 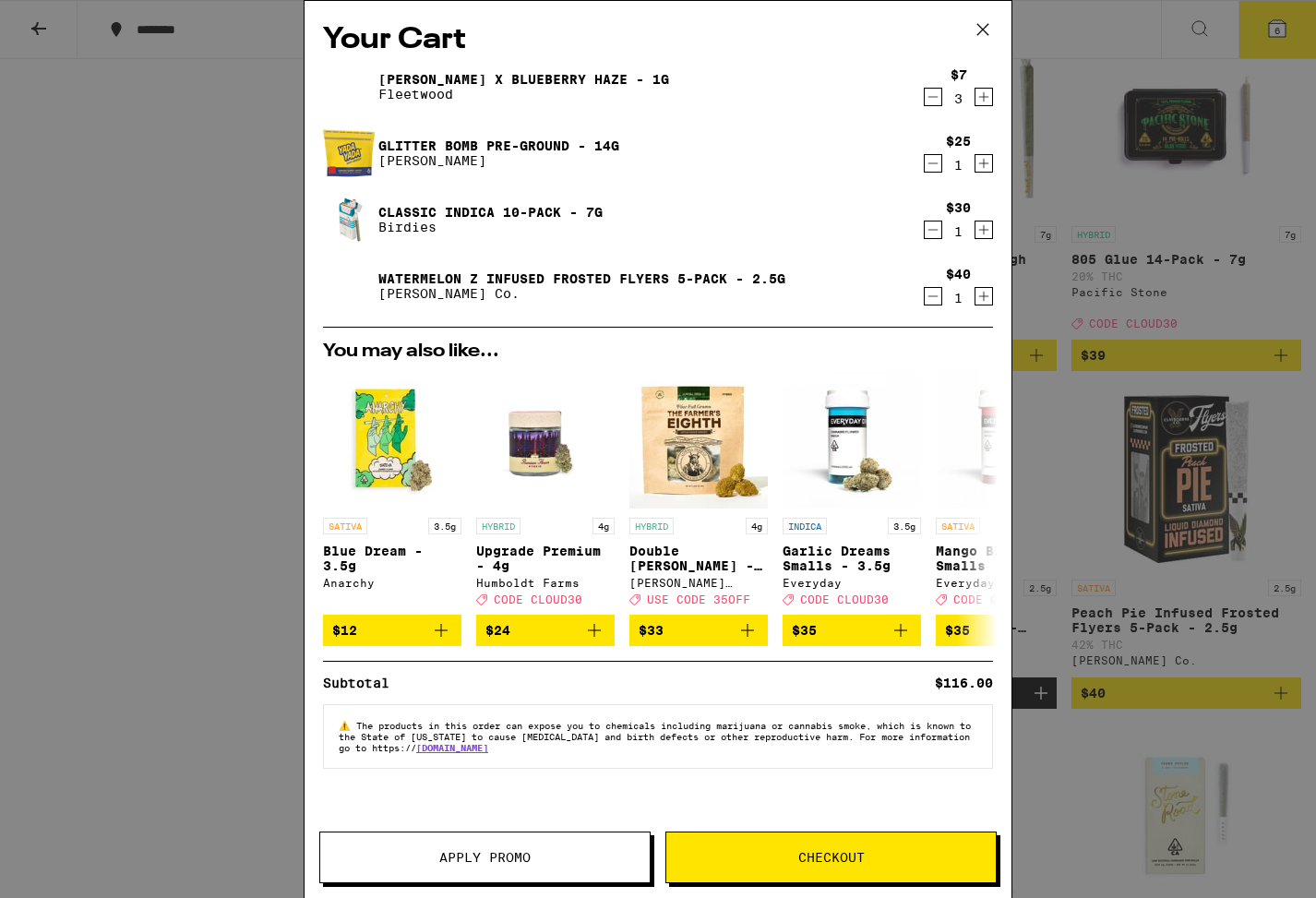 What do you see at coordinates (392, 439) in the screenshot?
I see `img: Anarchy - Blue Dream - 3.5g` at bounding box center [392, 439].